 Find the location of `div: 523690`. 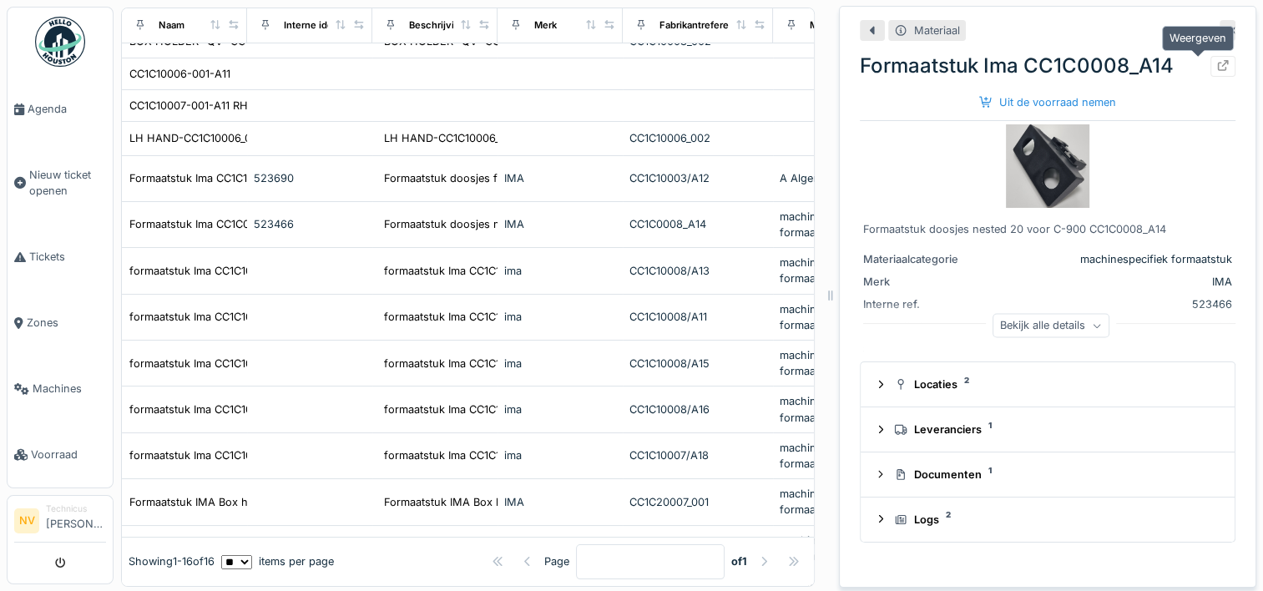

div: 523690 is located at coordinates (310, 178).